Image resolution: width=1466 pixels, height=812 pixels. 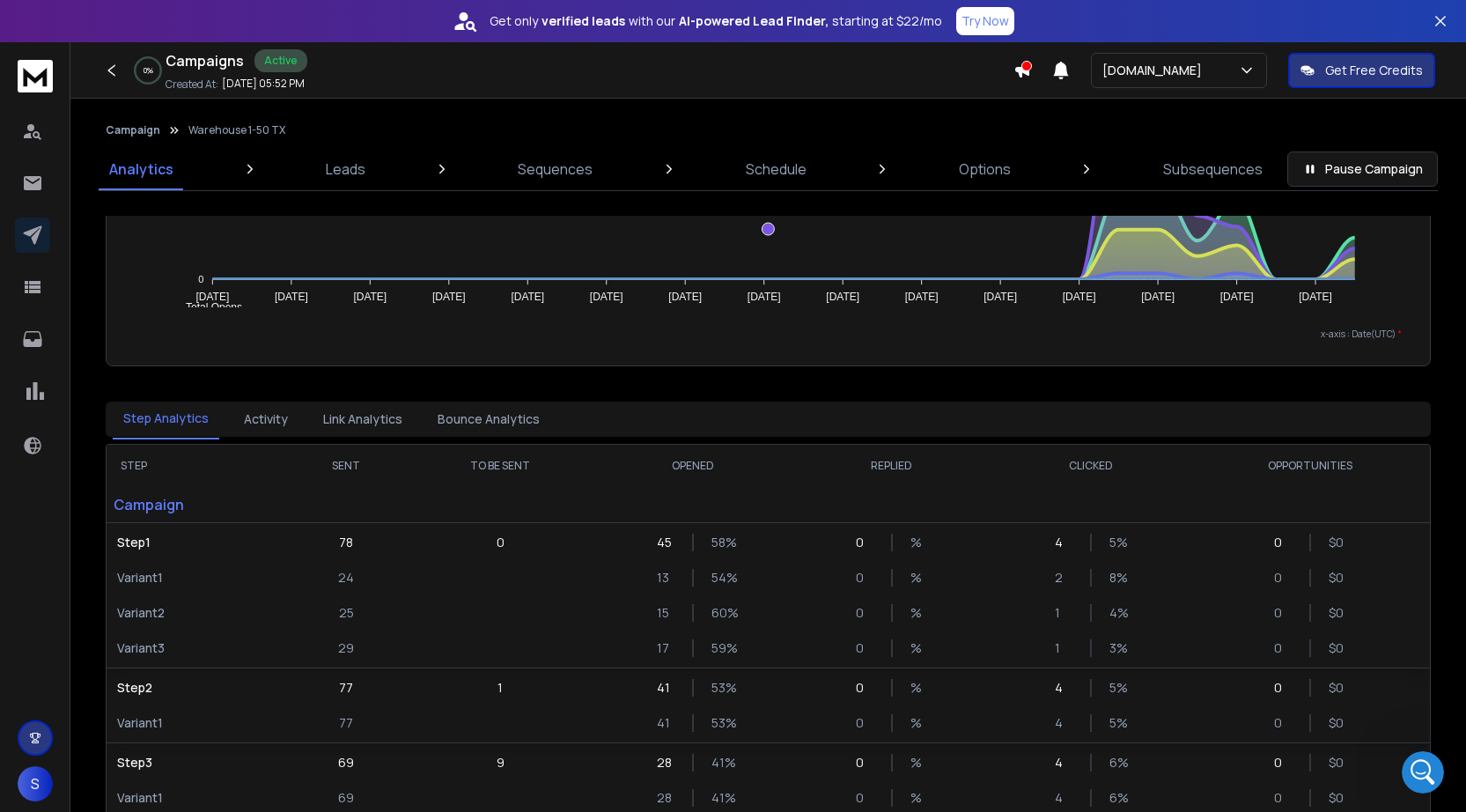 I want to click on button: Get Free Credits, so click(x=1361, y=71).